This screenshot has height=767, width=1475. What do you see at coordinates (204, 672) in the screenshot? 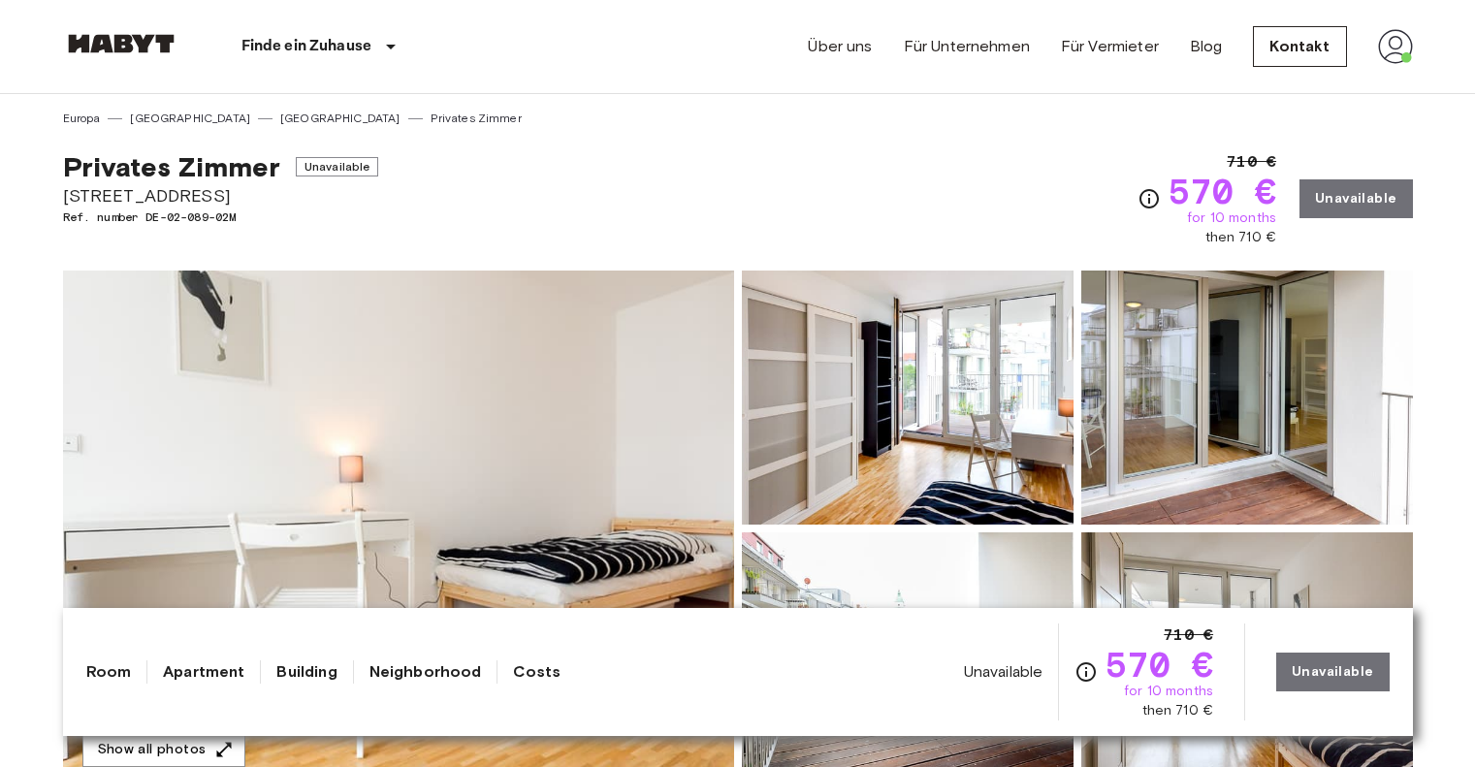
I see `a: Apartment` at bounding box center [204, 672].